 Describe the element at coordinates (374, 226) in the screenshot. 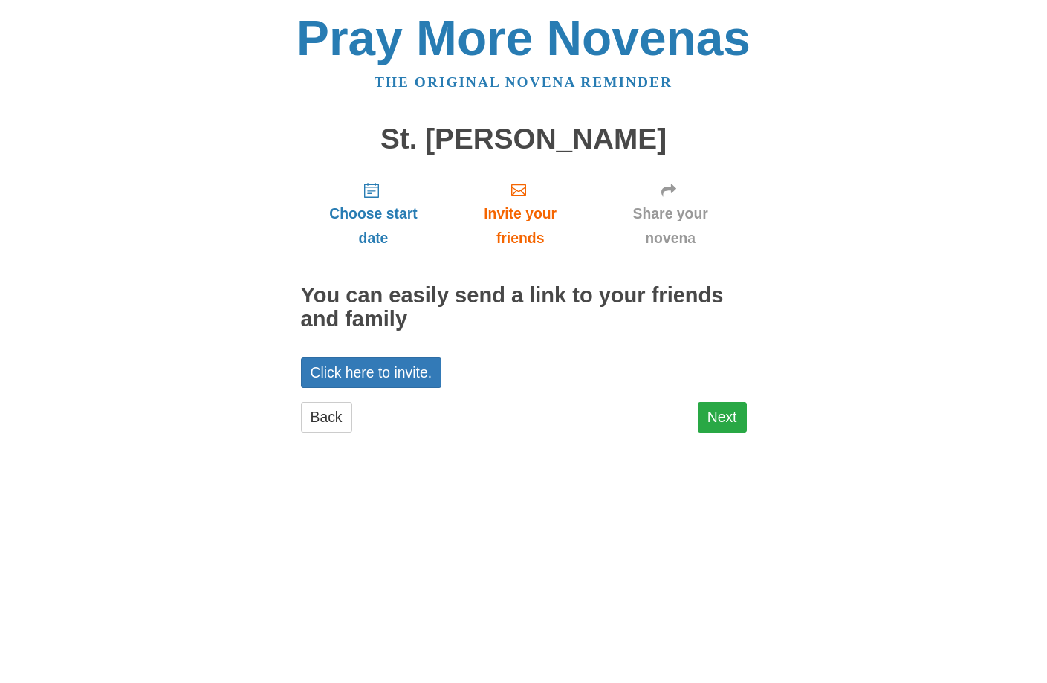

I see `span: Choose start date` at that location.